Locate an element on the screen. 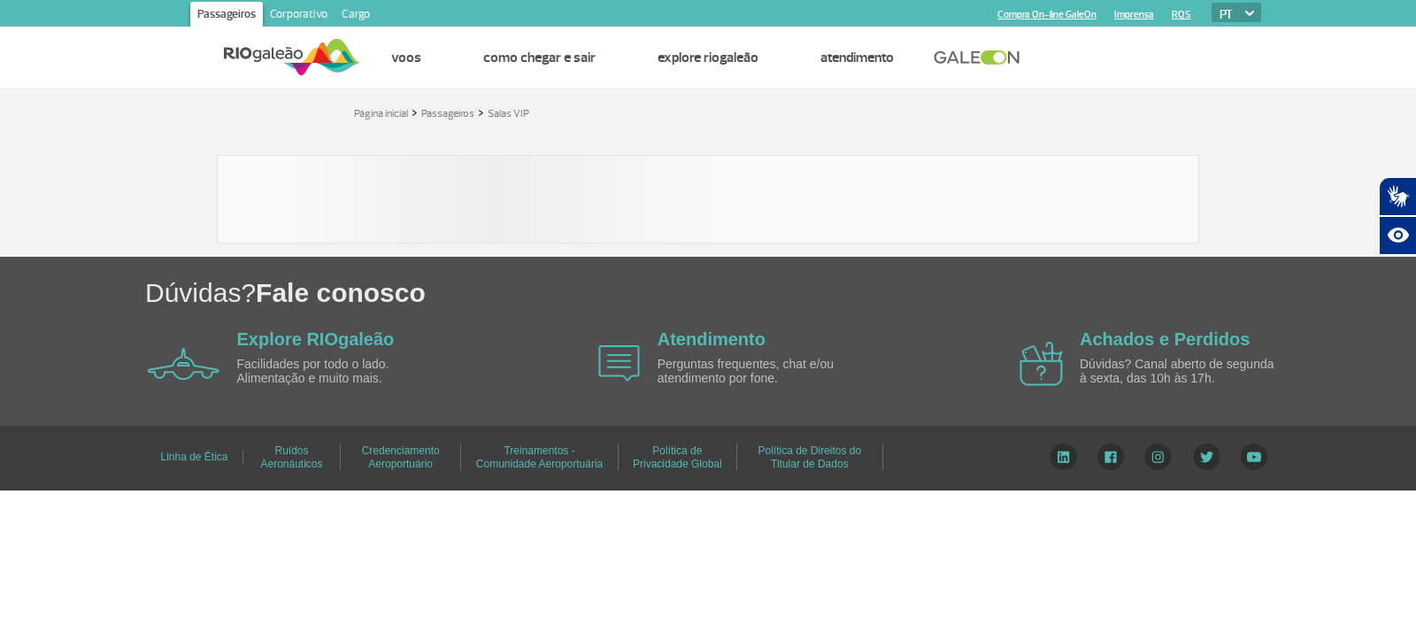  img: Facebook is located at coordinates (1110, 457).